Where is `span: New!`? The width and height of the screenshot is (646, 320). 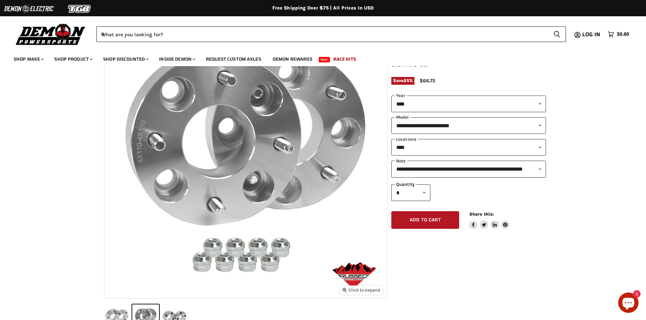
span: New! is located at coordinates (325, 60).